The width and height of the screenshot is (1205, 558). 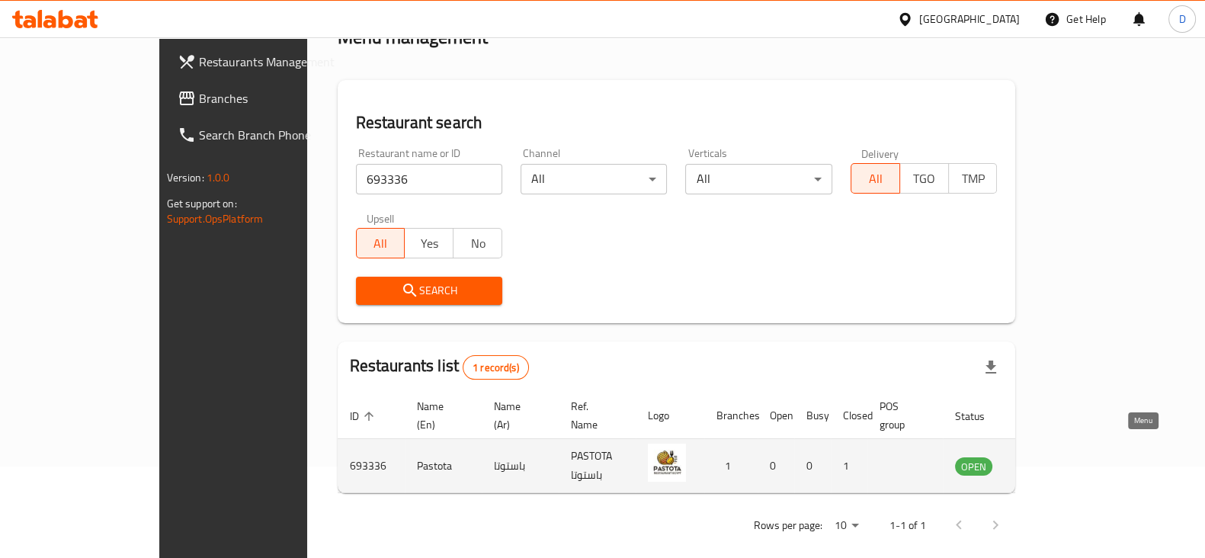 I want to click on a: Support.OpsPlatform, so click(x=215, y=219).